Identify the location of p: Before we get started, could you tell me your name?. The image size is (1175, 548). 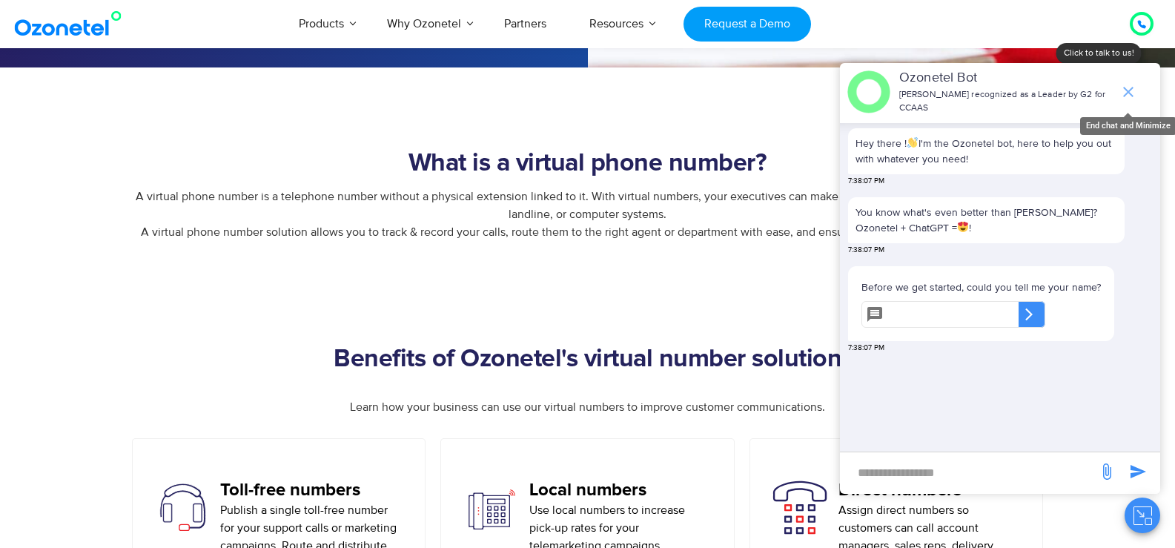
(981, 287).